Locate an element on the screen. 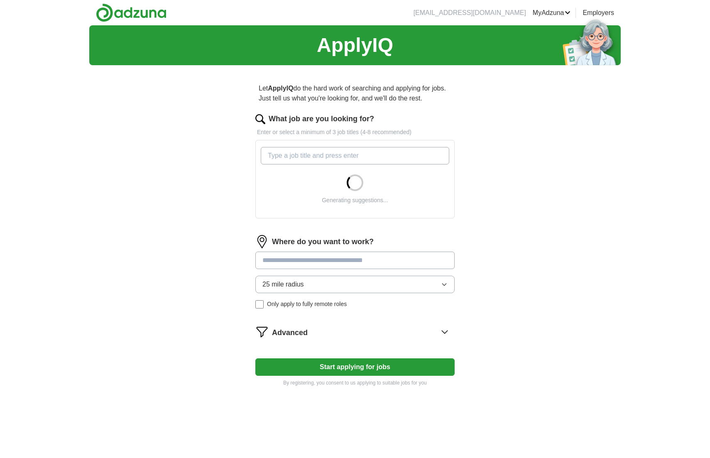 The width and height of the screenshot is (710, 458). span: 25 mile radius is located at coordinates (283, 284).